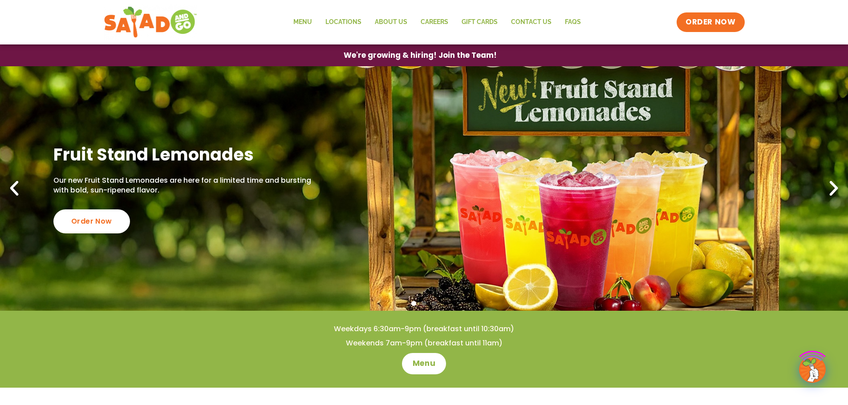 The height and width of the screenshot is (405, 848). What do you see at coordinates (424, 329) in the screenshot?
I see `h4: Weekdays 6:30am-9pm (breakfast until 10:30am)` at bounding box center [424, 329].